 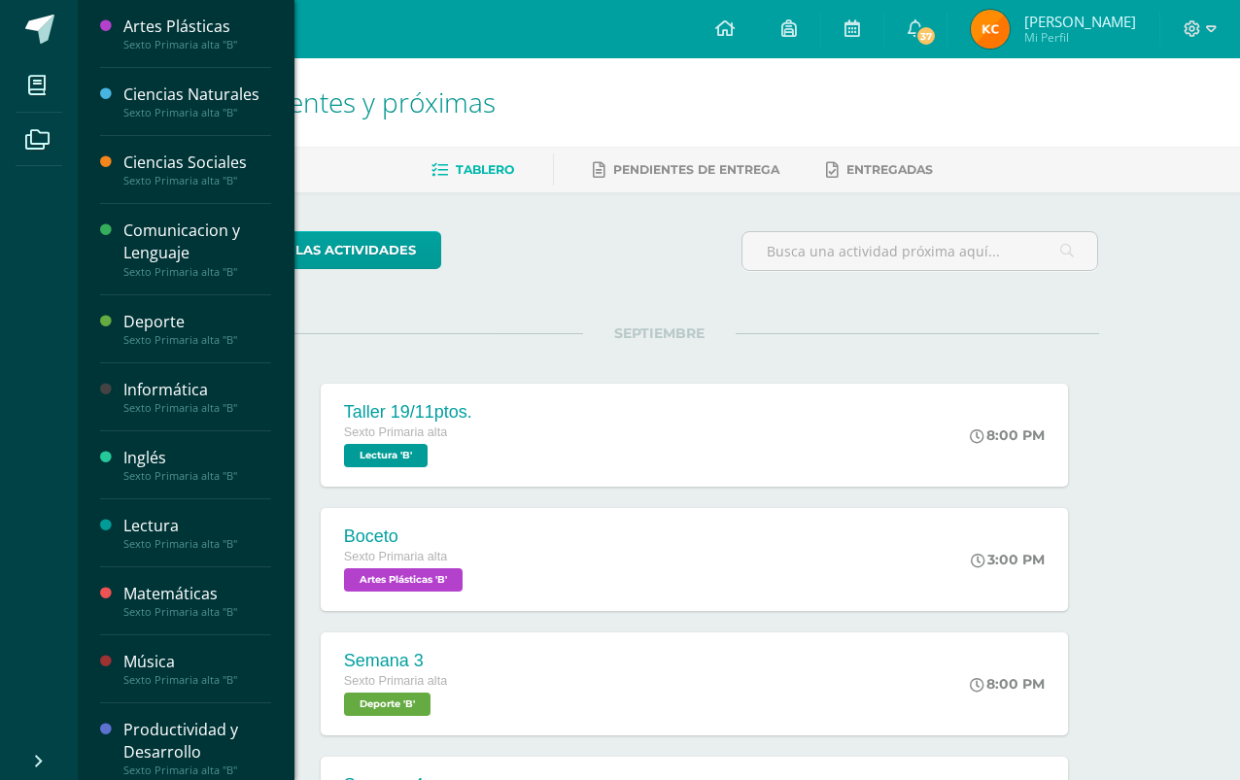 I want to click on div: 3:00 PM, so click(x=1007, y=560).